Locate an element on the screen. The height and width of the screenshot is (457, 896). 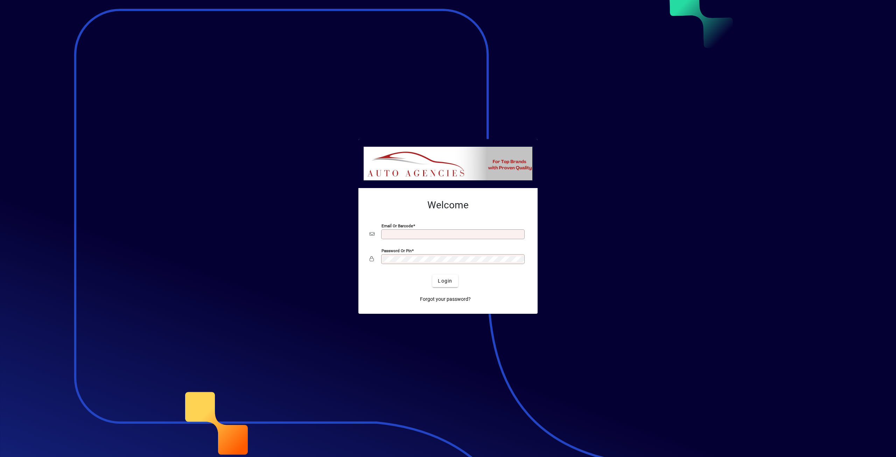
mat-label: Email or Barcode is located at coordinates (397, 226).